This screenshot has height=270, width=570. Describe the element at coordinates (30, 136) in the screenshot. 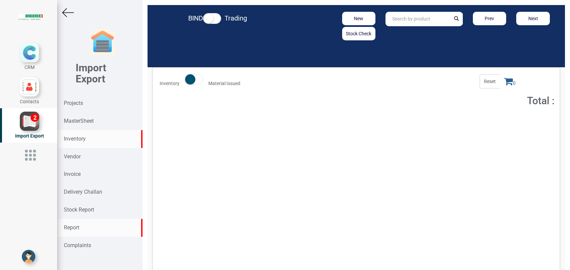

I see `span: Import Export` at that location.